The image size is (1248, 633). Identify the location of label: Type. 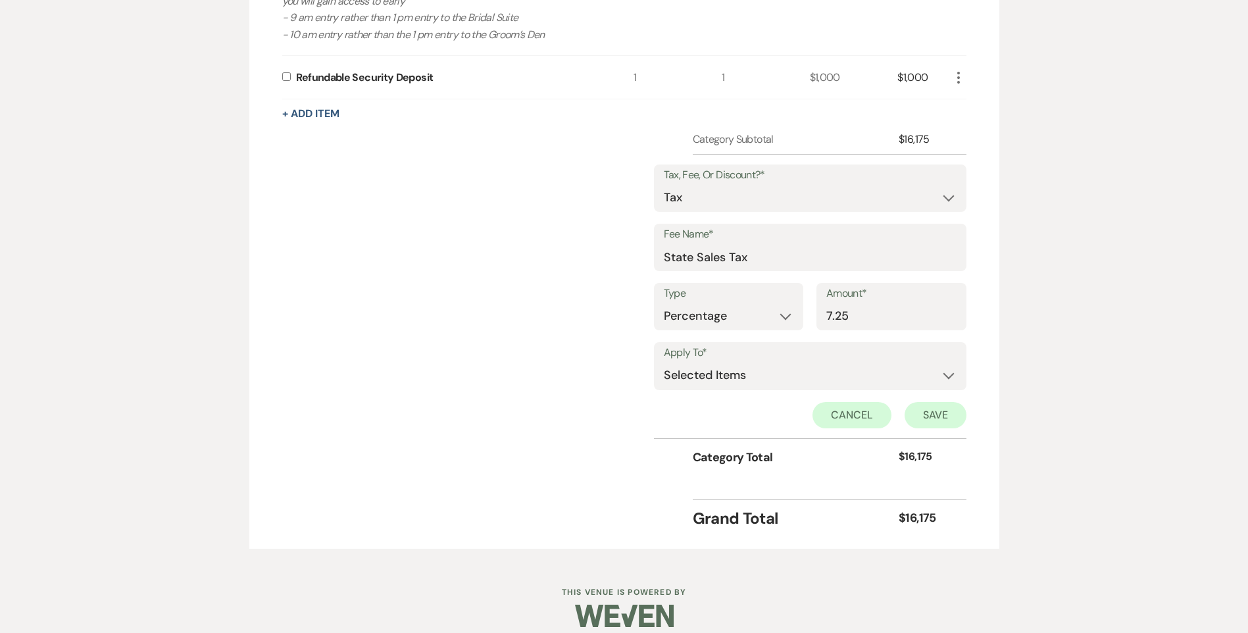
(729, 293).